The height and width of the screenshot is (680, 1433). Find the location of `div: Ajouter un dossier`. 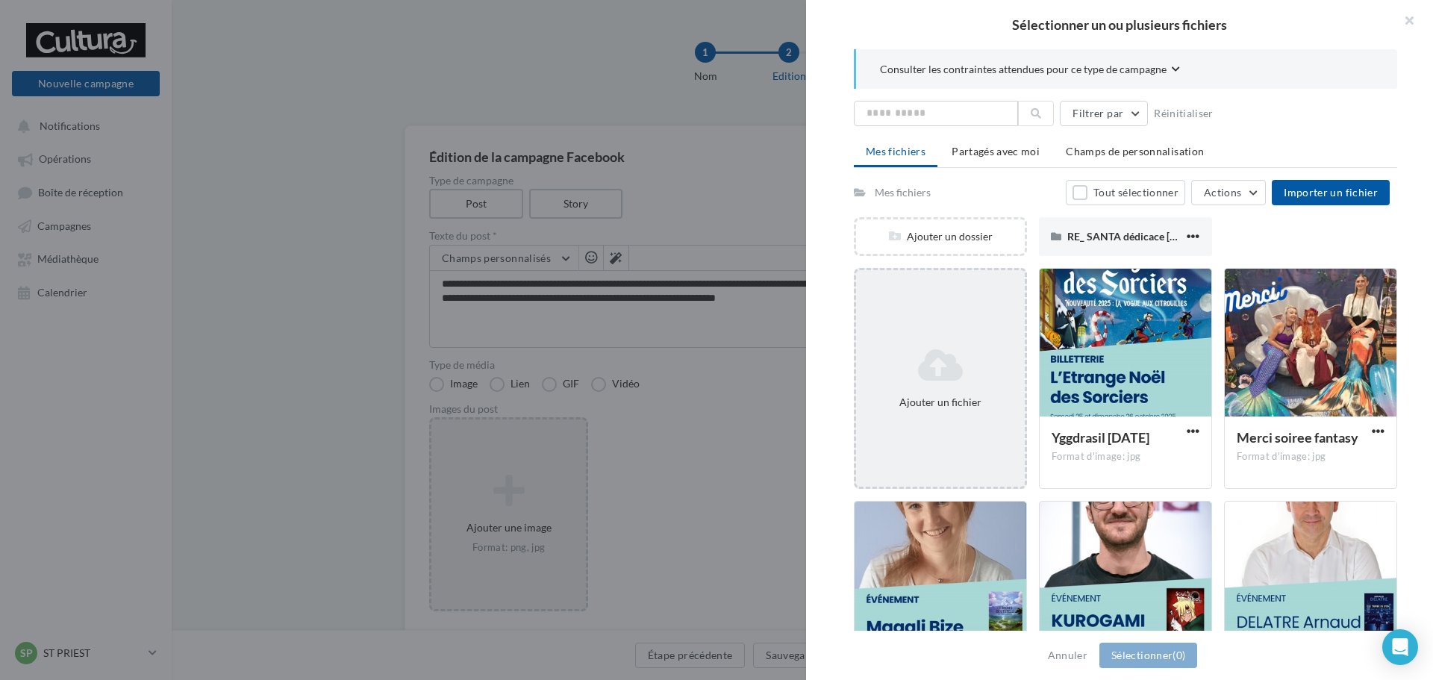

div: Ajouter un dossier is located at coordinates (941, 237).